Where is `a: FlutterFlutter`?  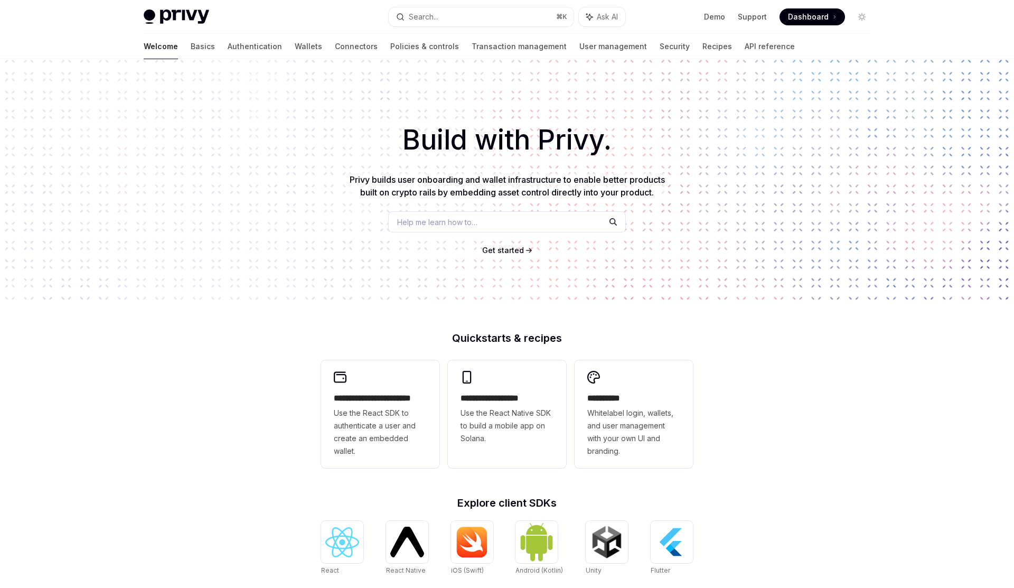
a: FlutterFlutter is located at coordinates (672, 548).